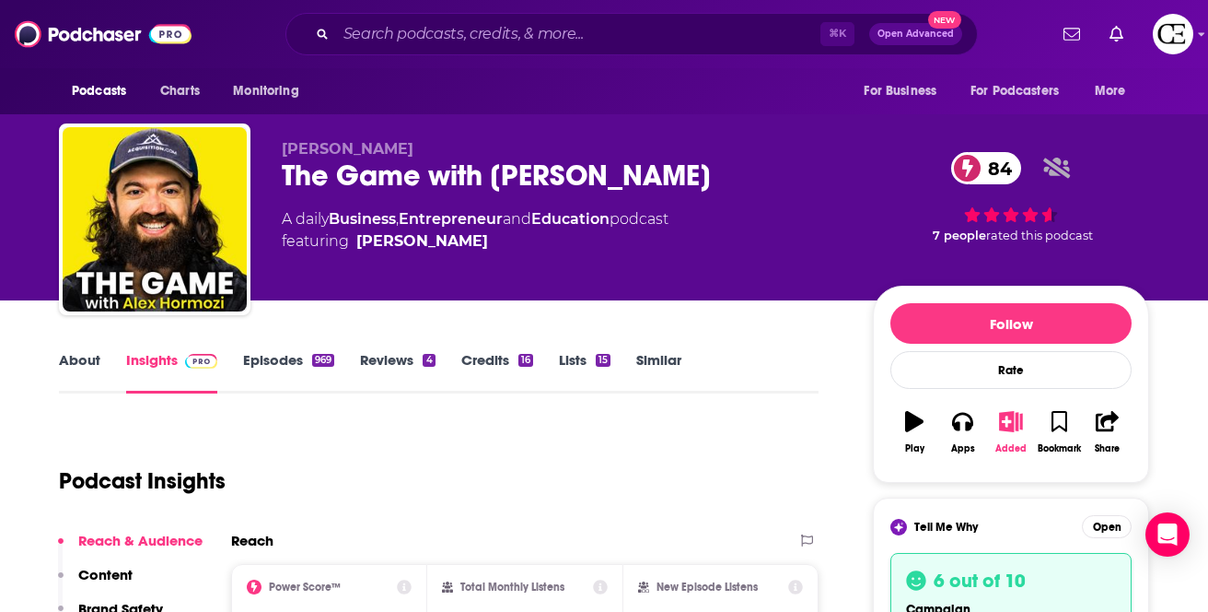 The width and height of the screenshot is (1208, 612). Describe the element at coordinates (130, 548) in the screenshot. I see `button: Reach & Audience` at that location.